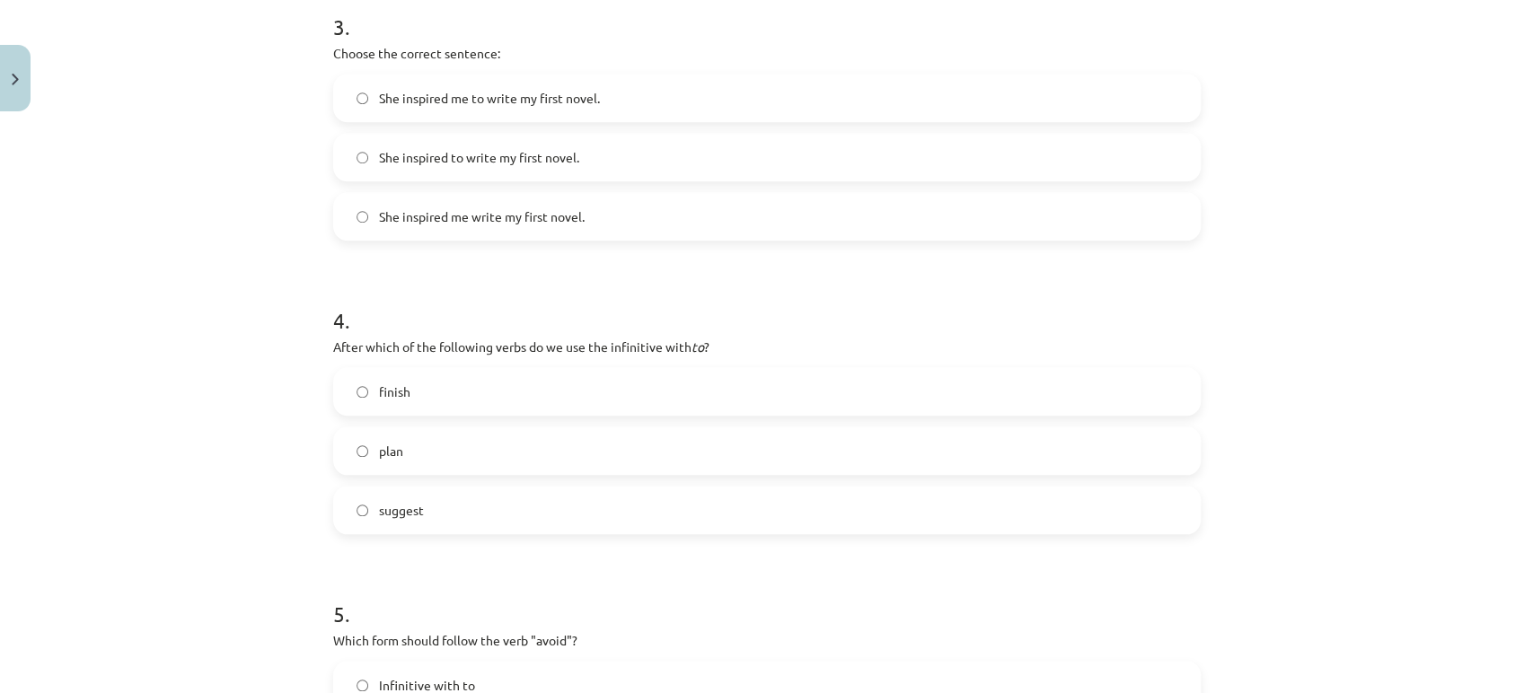 The height and width of the screenshot is (693, 1533). Describe the element at coordinates (479, 157) in the screenshot. I see `span: She inspired to write my first novel.` at that location.